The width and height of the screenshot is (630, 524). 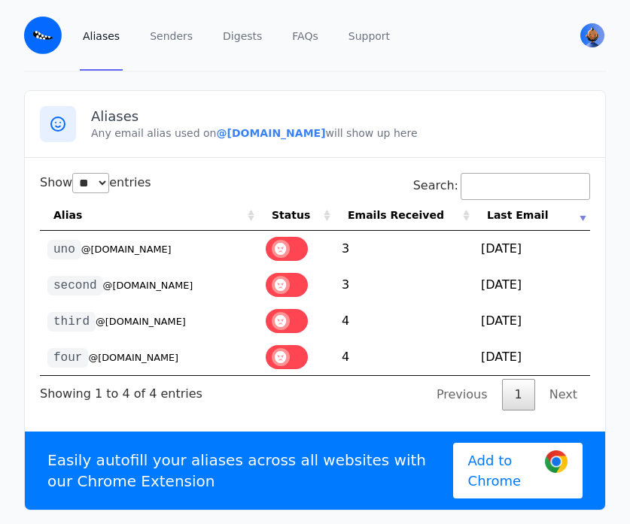 I want to click on code: third, so click(x=71, y=322).